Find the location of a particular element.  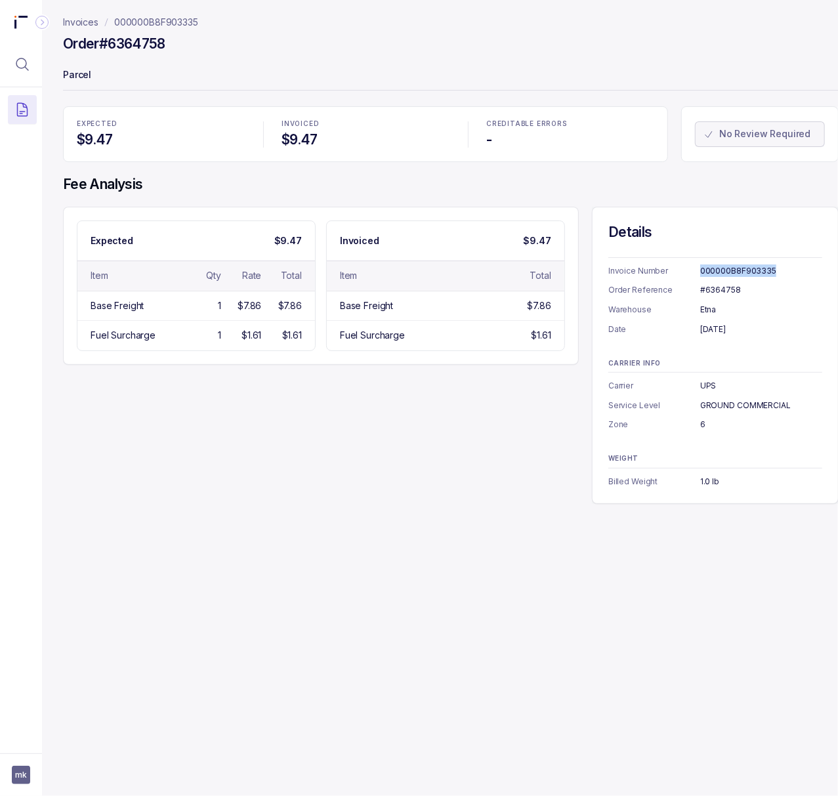

a: Invoices is located at coordinates (81, 22).